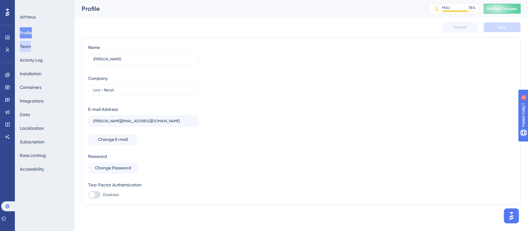 Image resolution: width=528 pixels, height=231 pixels. Describe the element at coordinates (143, 90) in the screenshot. I see `input: Company Name` at that location.